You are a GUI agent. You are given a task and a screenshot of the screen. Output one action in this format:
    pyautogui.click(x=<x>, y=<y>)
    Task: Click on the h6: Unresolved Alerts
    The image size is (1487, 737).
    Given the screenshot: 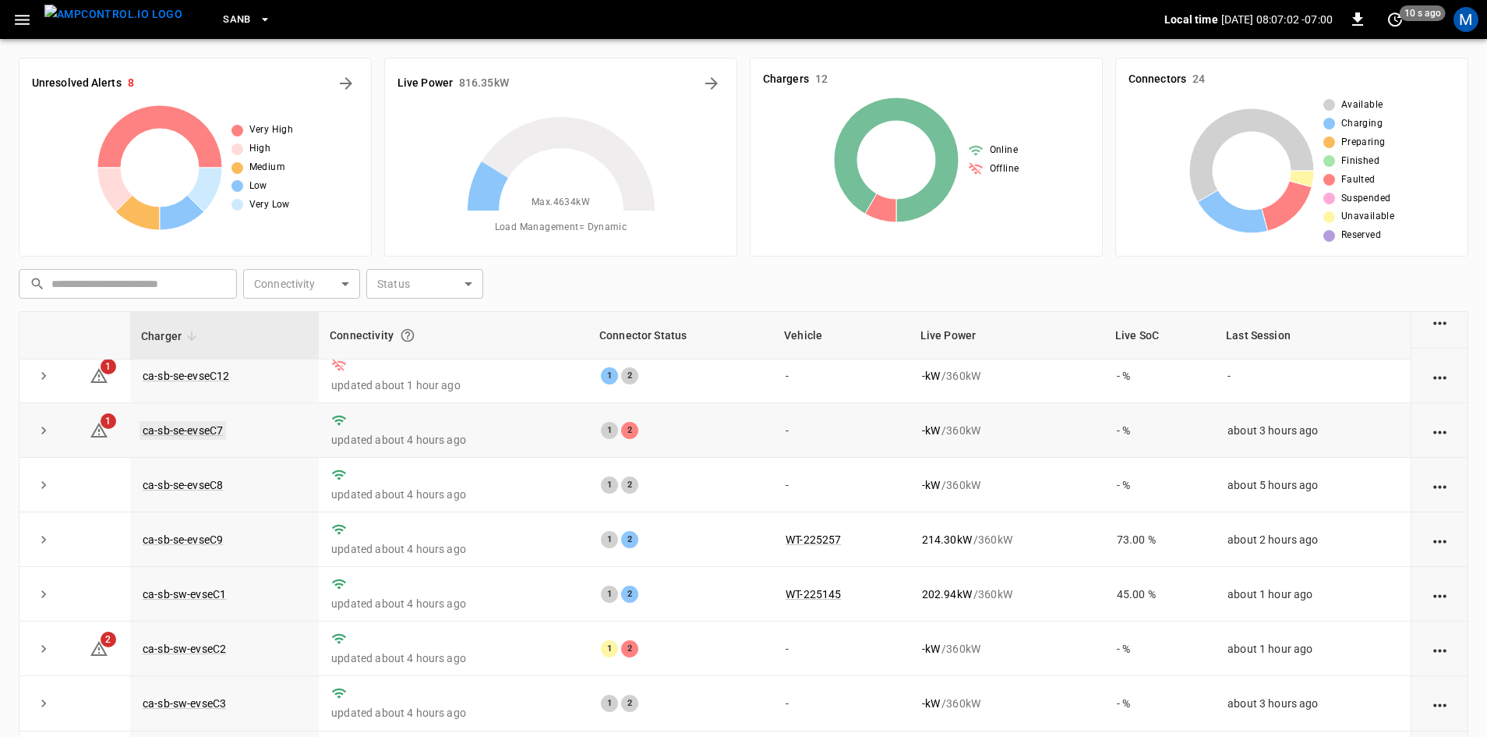 What is the action you would take?
    pyautogui.click(x=76, y=83)
    